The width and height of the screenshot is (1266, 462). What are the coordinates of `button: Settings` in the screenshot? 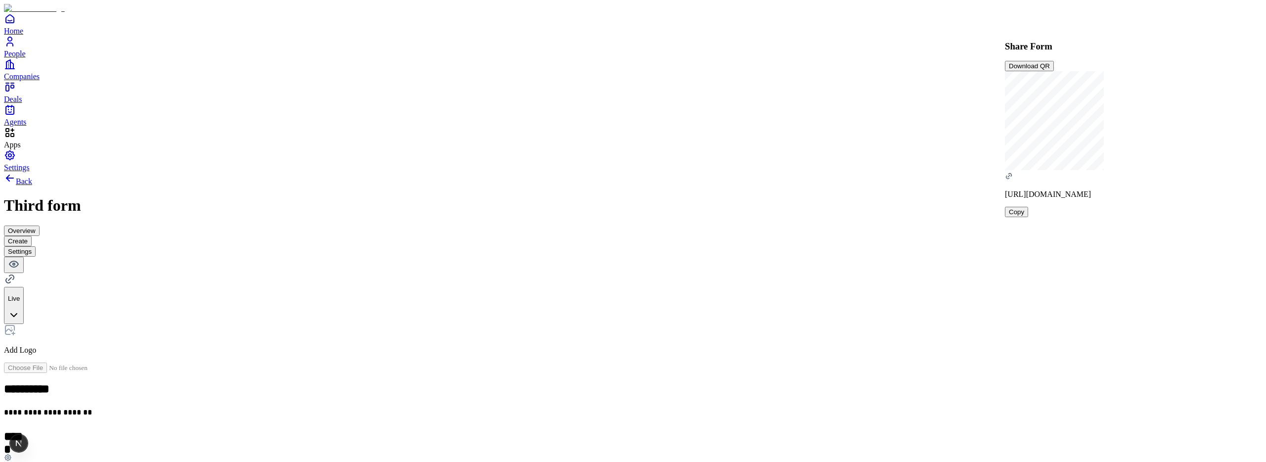 It's located at (20, 251).